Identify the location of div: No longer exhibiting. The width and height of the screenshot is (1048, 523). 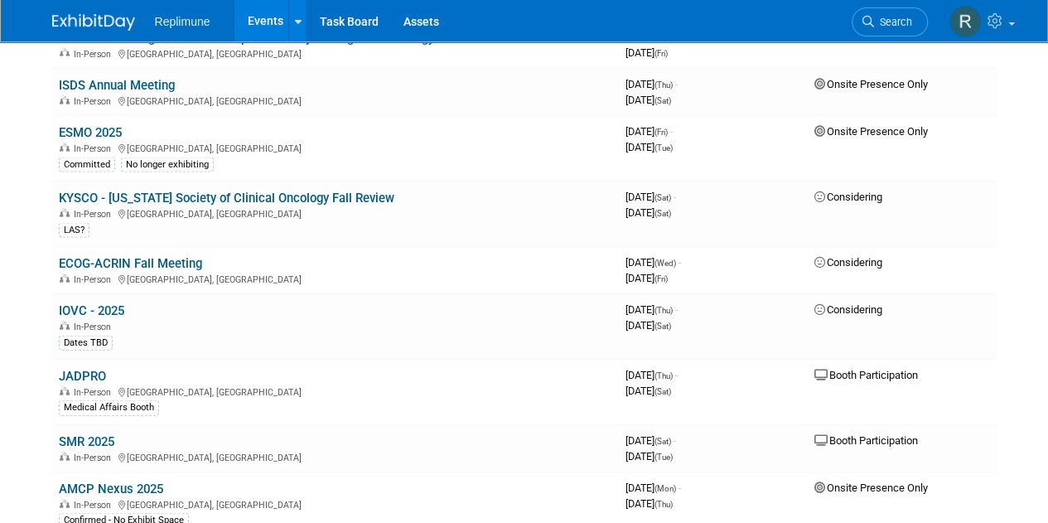
(167, 165).